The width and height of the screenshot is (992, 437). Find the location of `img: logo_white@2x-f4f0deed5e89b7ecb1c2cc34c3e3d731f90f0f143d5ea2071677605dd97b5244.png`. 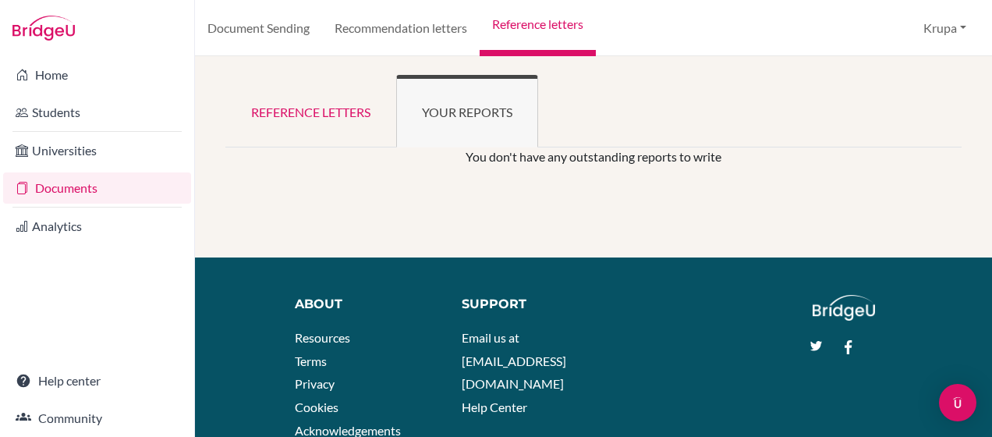

img: logo_white@2x-f4f0deed5e89b7ecb1c2cc34c3e3d731f90f0f143d5ea2071677605dd97b5244.png is located at coordinates (844, 307).